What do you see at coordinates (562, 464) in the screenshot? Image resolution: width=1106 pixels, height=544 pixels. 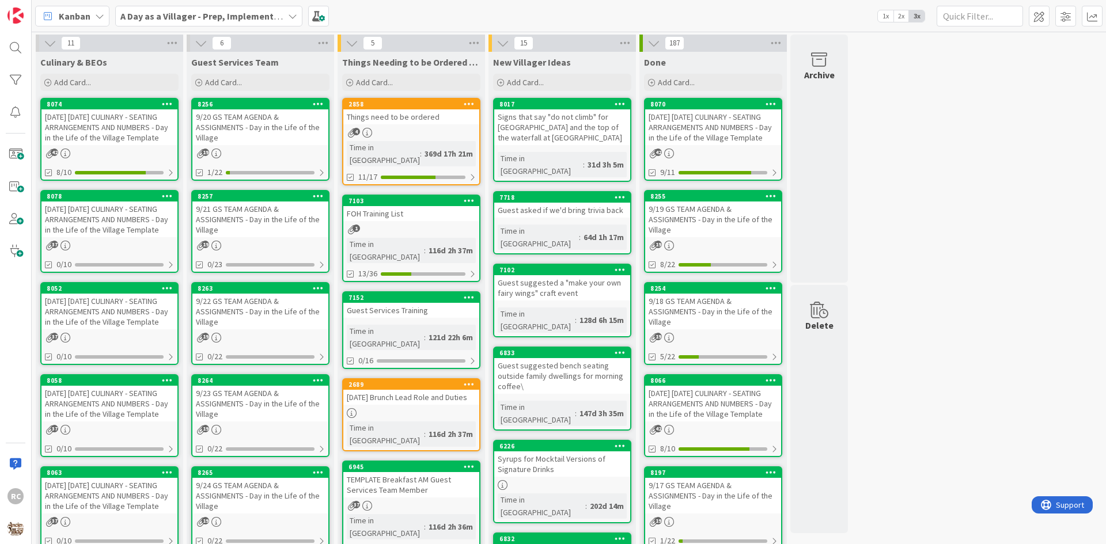 I see `div: Syrups for Mocktail Versions of Signature Drinks` at bounding box center [562, 464].